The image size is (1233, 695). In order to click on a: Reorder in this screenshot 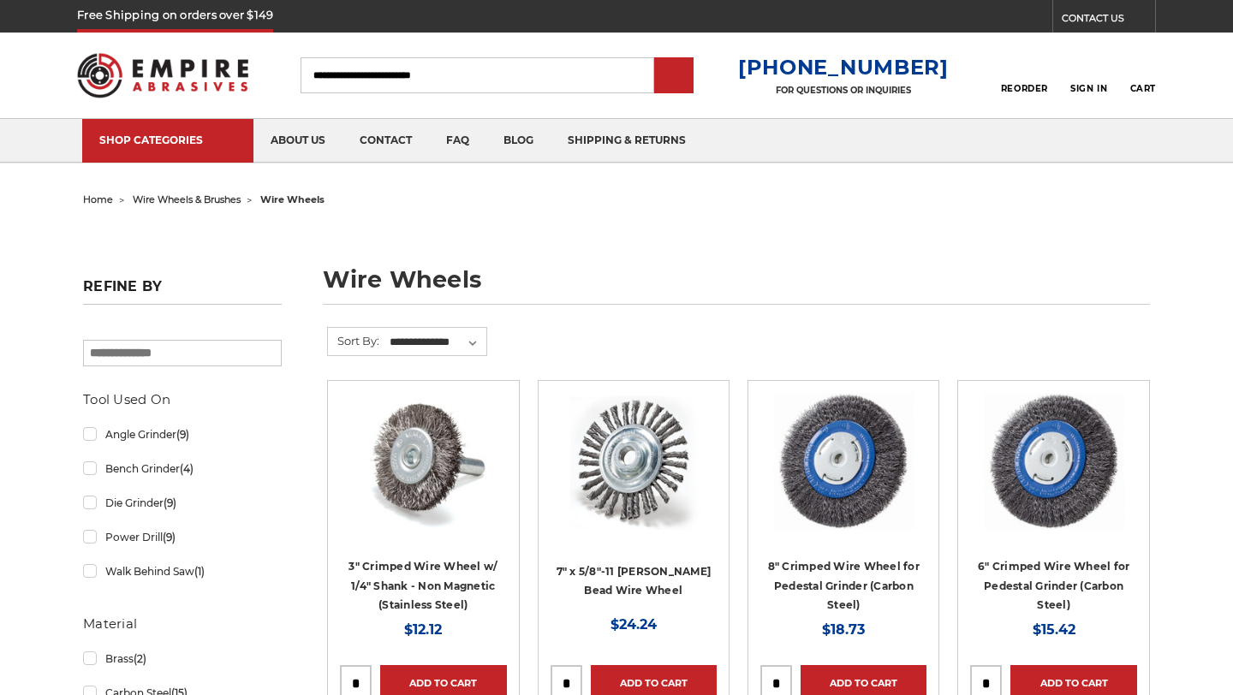, I will do `click(1024, 74)`.